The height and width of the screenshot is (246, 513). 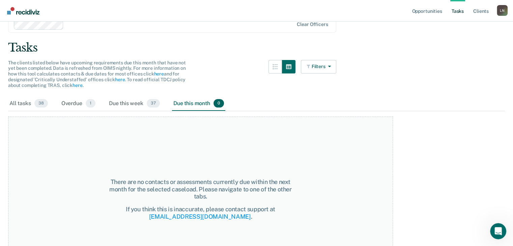 What do you see at coordinates (219, 104) in the screenshot?
I see `span: 0` at bounding box center [219, 104].